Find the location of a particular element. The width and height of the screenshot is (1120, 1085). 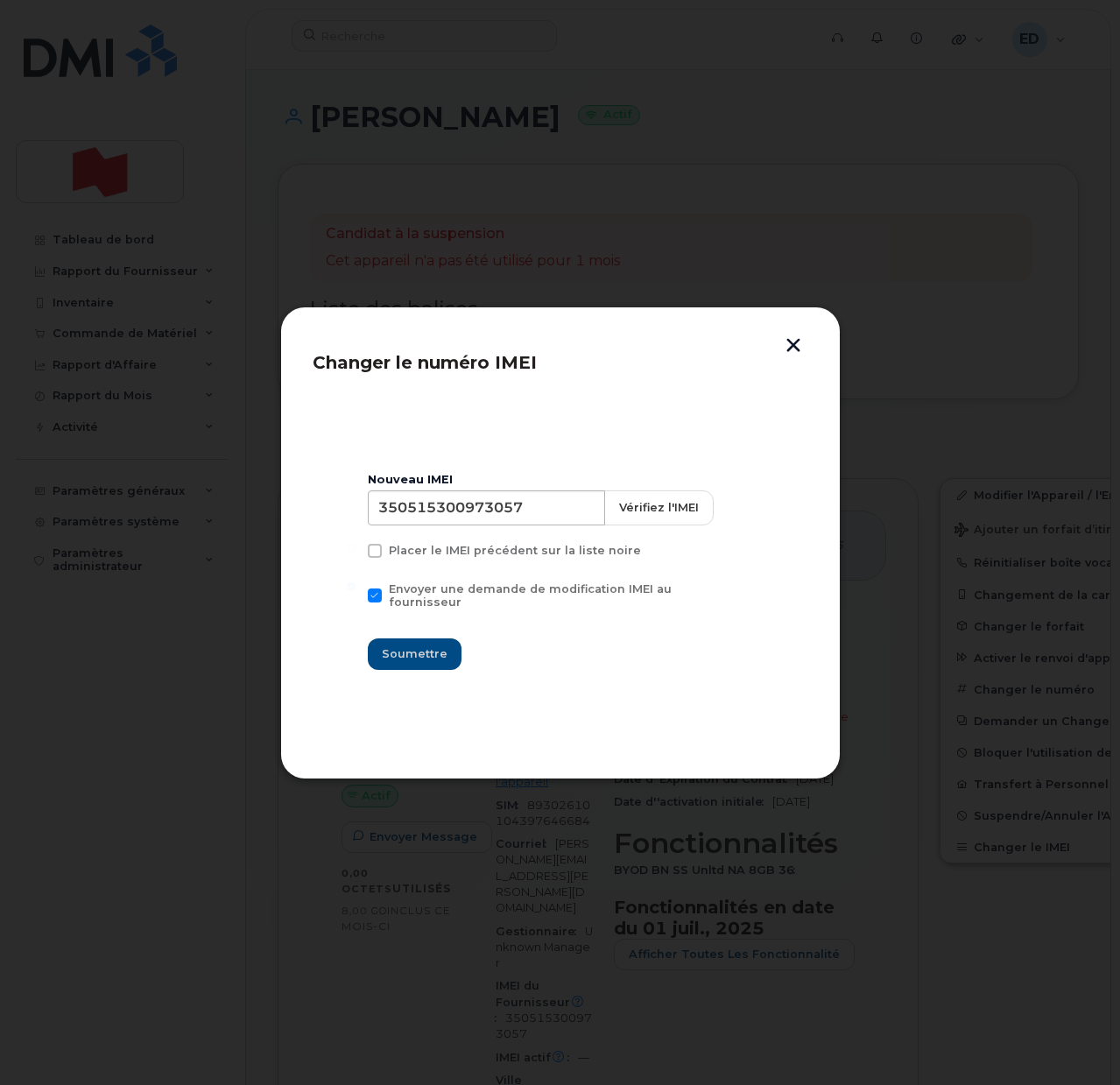

button: Vérifiez l'IMEI is located at coordinates (659, 507).